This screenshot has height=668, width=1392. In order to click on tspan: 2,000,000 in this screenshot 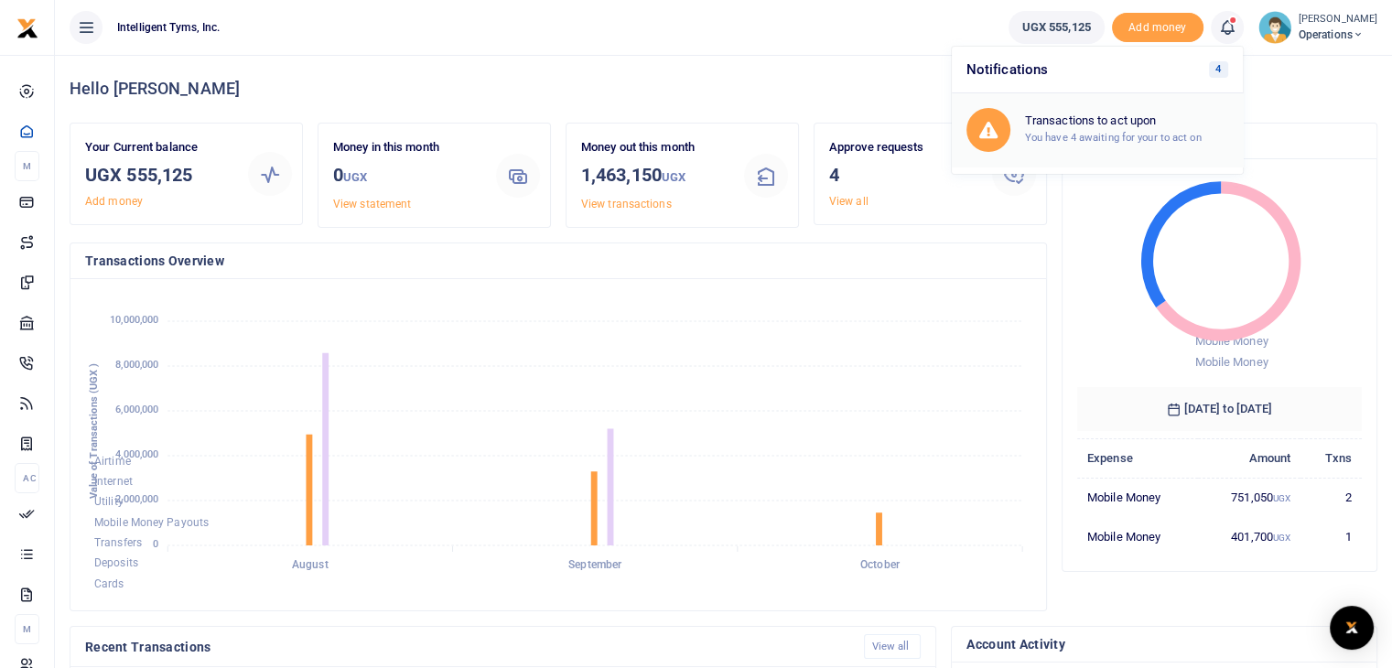, I will do `click(136, 499)`.